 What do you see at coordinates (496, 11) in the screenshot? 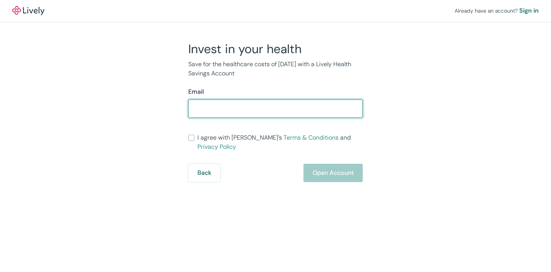
I see `div: Already have an account?` at bounding box center [496, 11].